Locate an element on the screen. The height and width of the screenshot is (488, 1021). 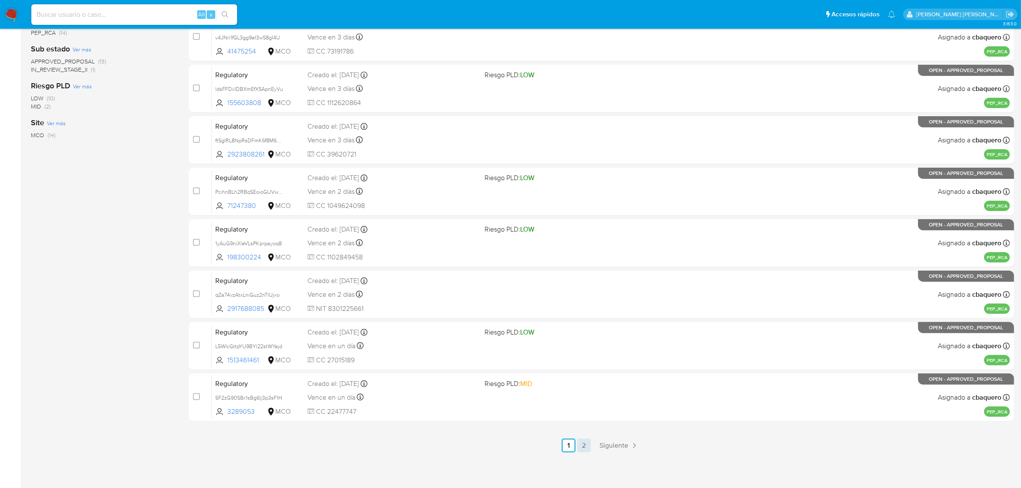
input: Buscar usuario o caso... is located at coordinates (134, 15).